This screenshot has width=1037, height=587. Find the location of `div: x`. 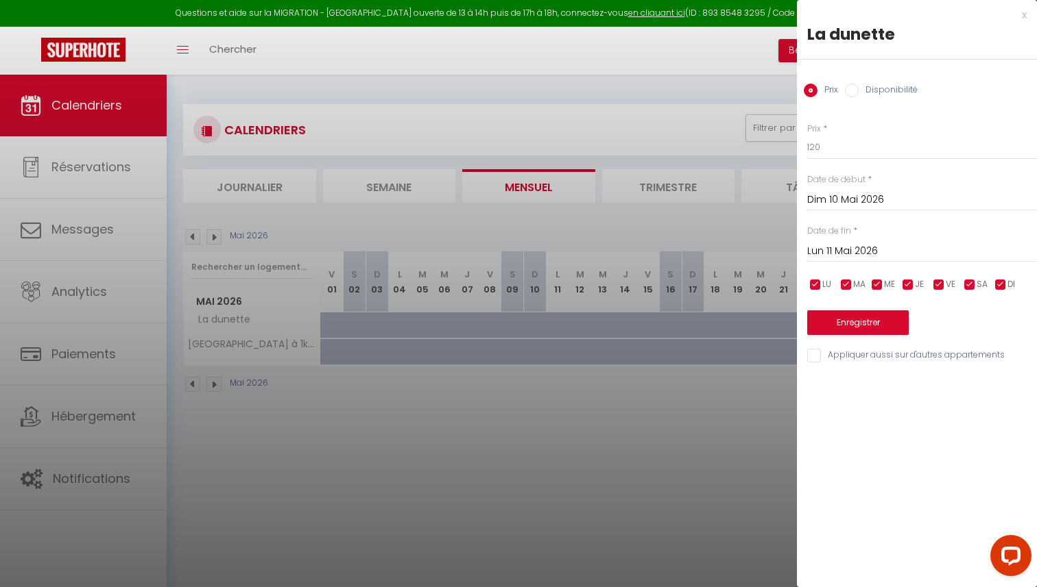

div: x is located at coordinates (911, 15).